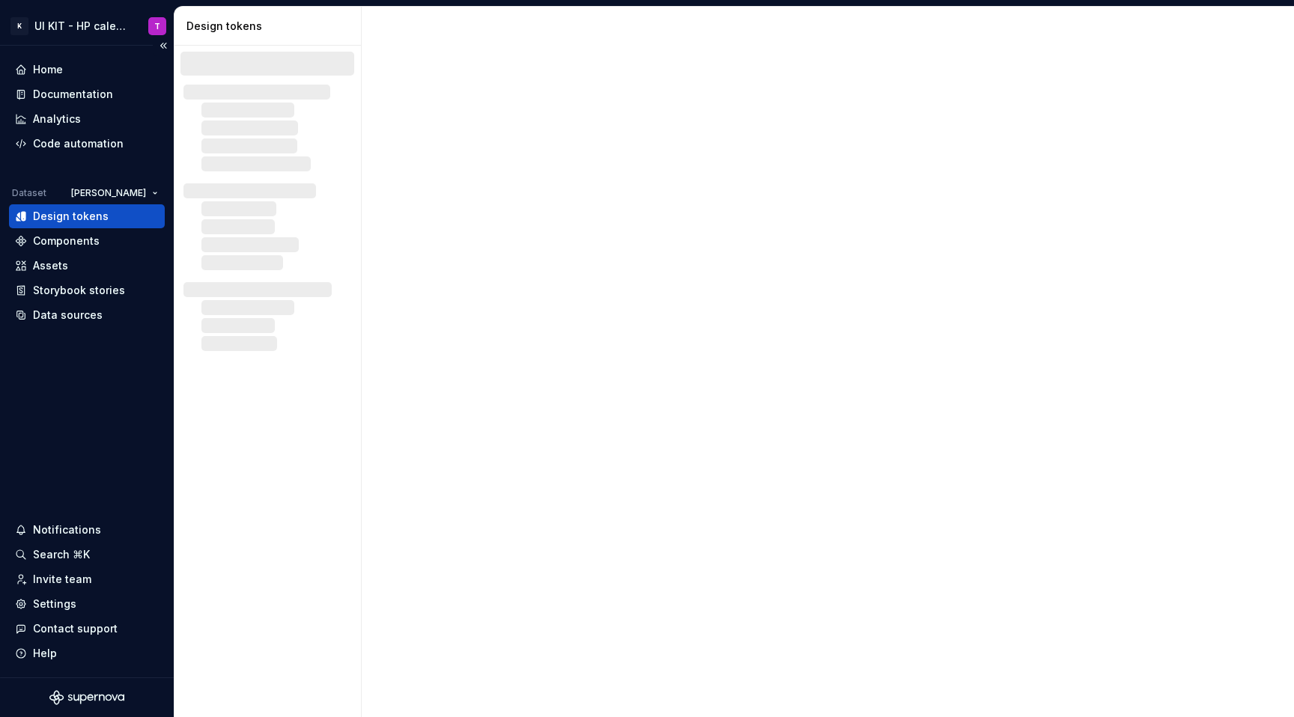  I want to click on div: Code automation, so click(78, 144).